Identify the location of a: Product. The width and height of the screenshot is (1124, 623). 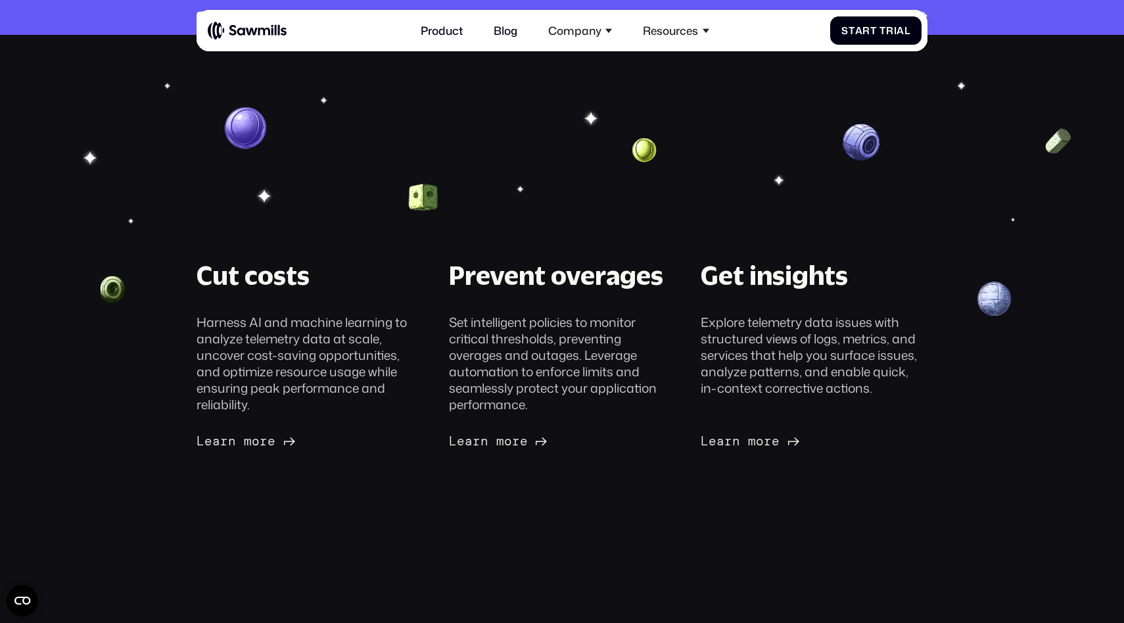
(442, 31).